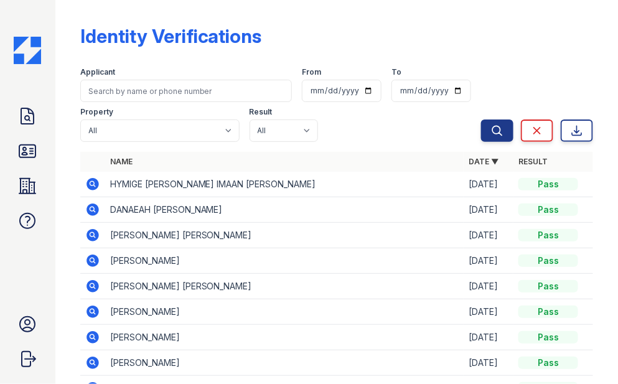  Describe the element at coordinates (311, 72) in the screenshot. I see `label: From` at that location.